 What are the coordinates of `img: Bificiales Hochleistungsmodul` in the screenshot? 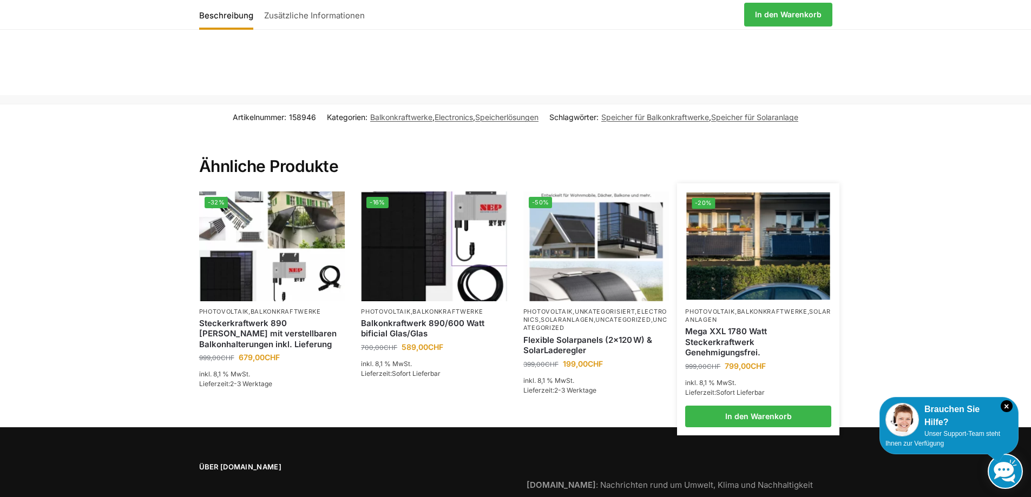 It's located at (434, 246).